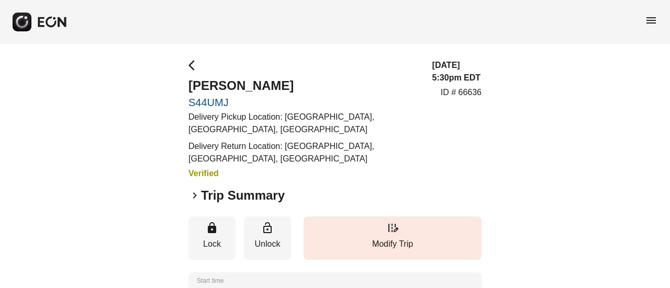 This screenshot has width=670, height=288. I want to click on p: Modify Trip, so click(392, 244).